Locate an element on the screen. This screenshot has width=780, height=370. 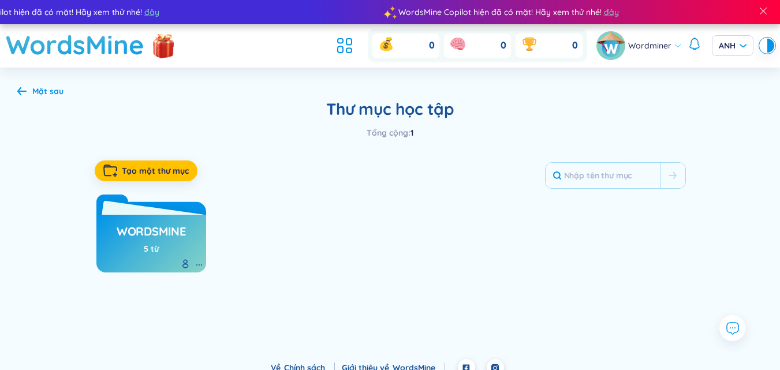
font: Tổng cộng is located at coordinates (387, 133).